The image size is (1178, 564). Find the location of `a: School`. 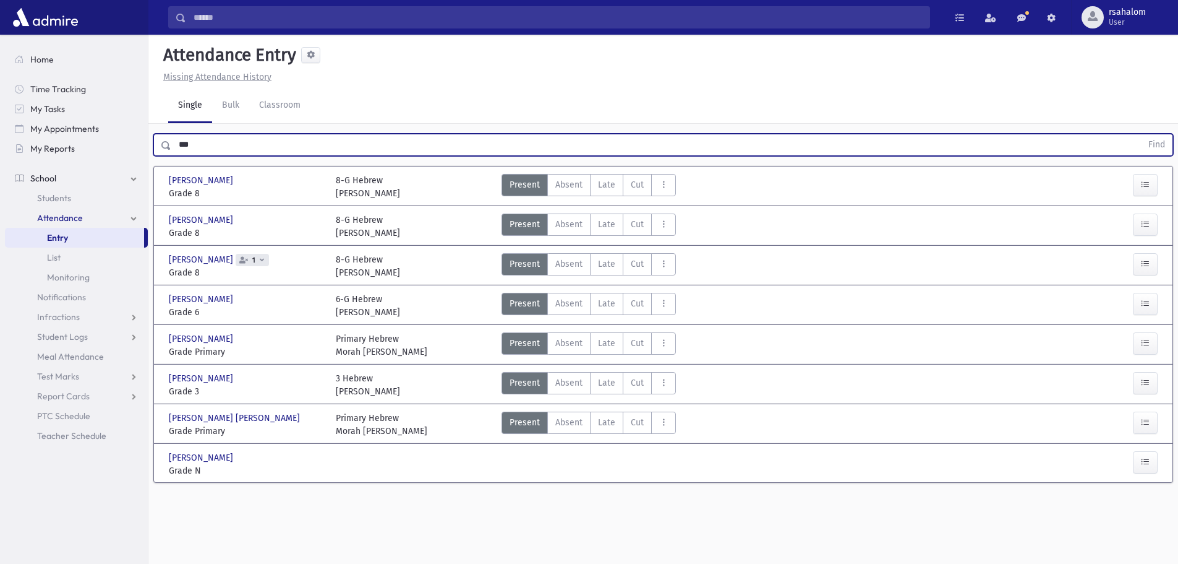

a: School is located at coordinates (76, 178).